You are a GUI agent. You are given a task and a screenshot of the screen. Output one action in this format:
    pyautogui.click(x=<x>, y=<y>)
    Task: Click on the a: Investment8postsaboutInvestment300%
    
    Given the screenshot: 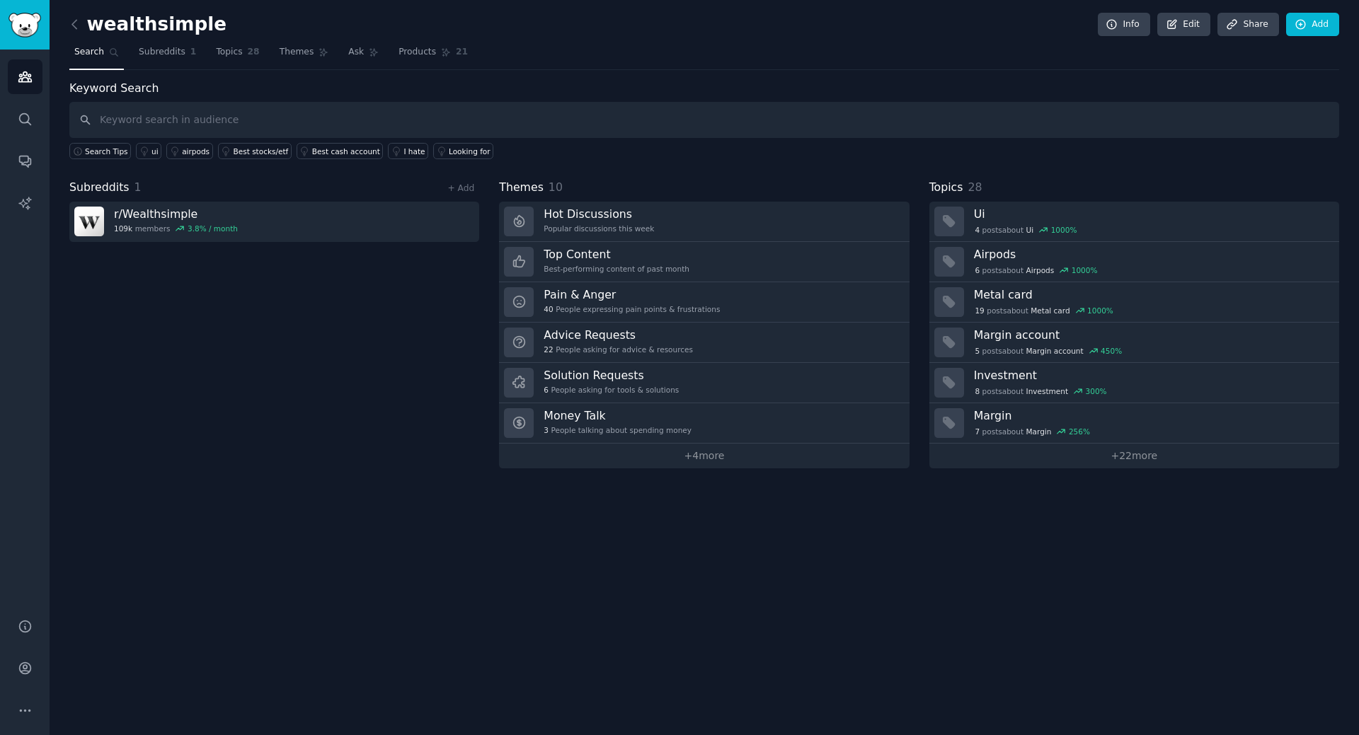 What is the action you would take?
    pyautogui.click(x=1134, y=383)
    